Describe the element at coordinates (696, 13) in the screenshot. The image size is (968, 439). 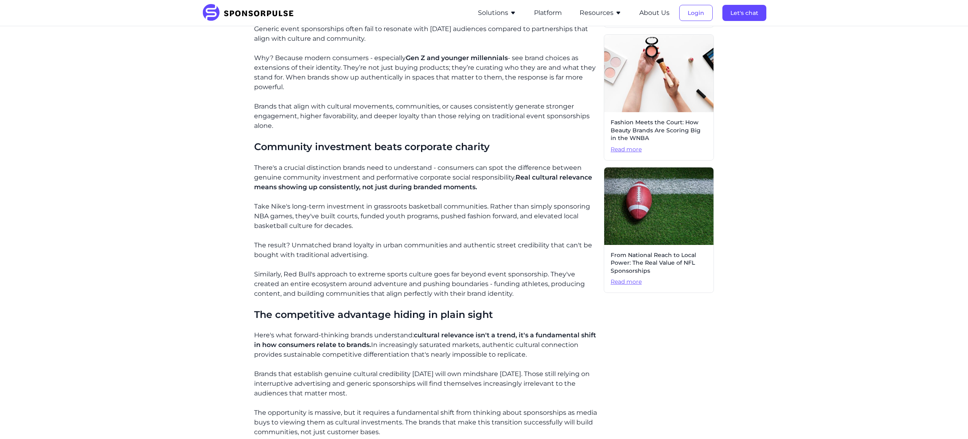
I see `button: Login` at that location.